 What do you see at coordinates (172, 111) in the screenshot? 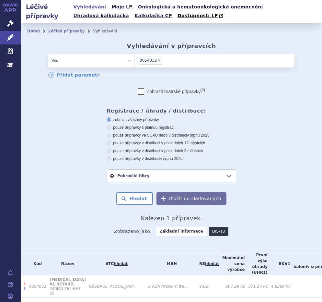
I see `h3: Registrace / úhrady / distribuce:` at bounding box center [172, 111].